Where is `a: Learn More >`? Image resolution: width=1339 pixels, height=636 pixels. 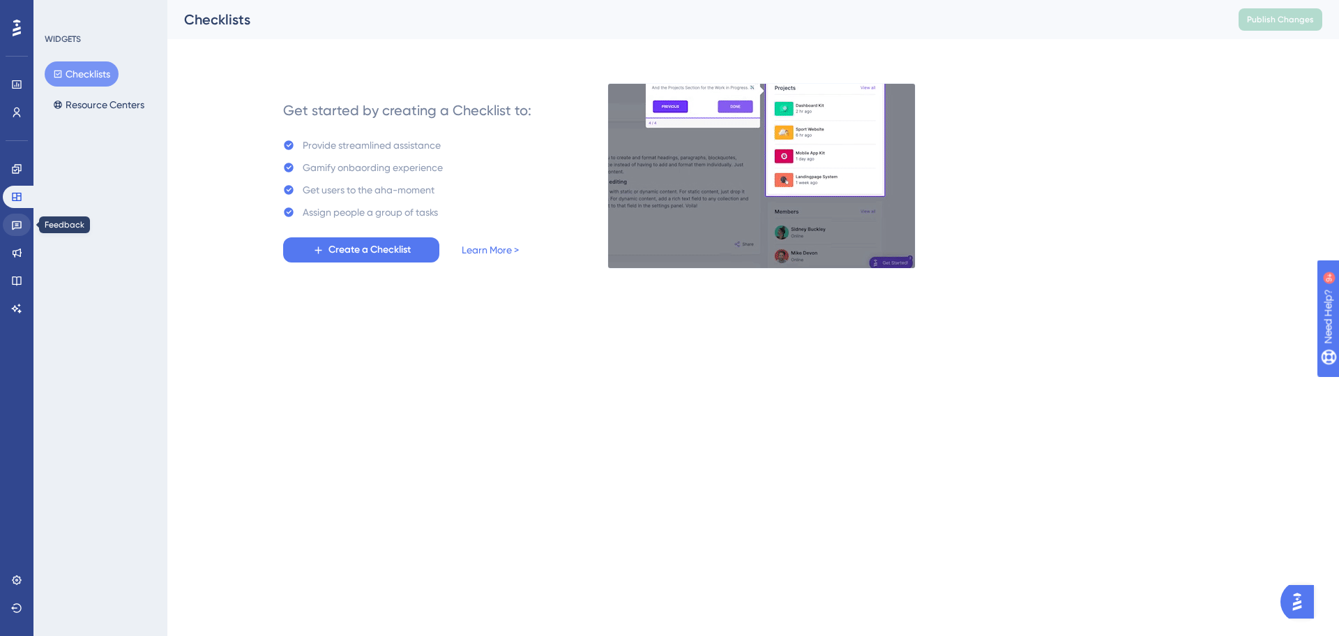
a: Learn More > is located at coordinates (490, 250).